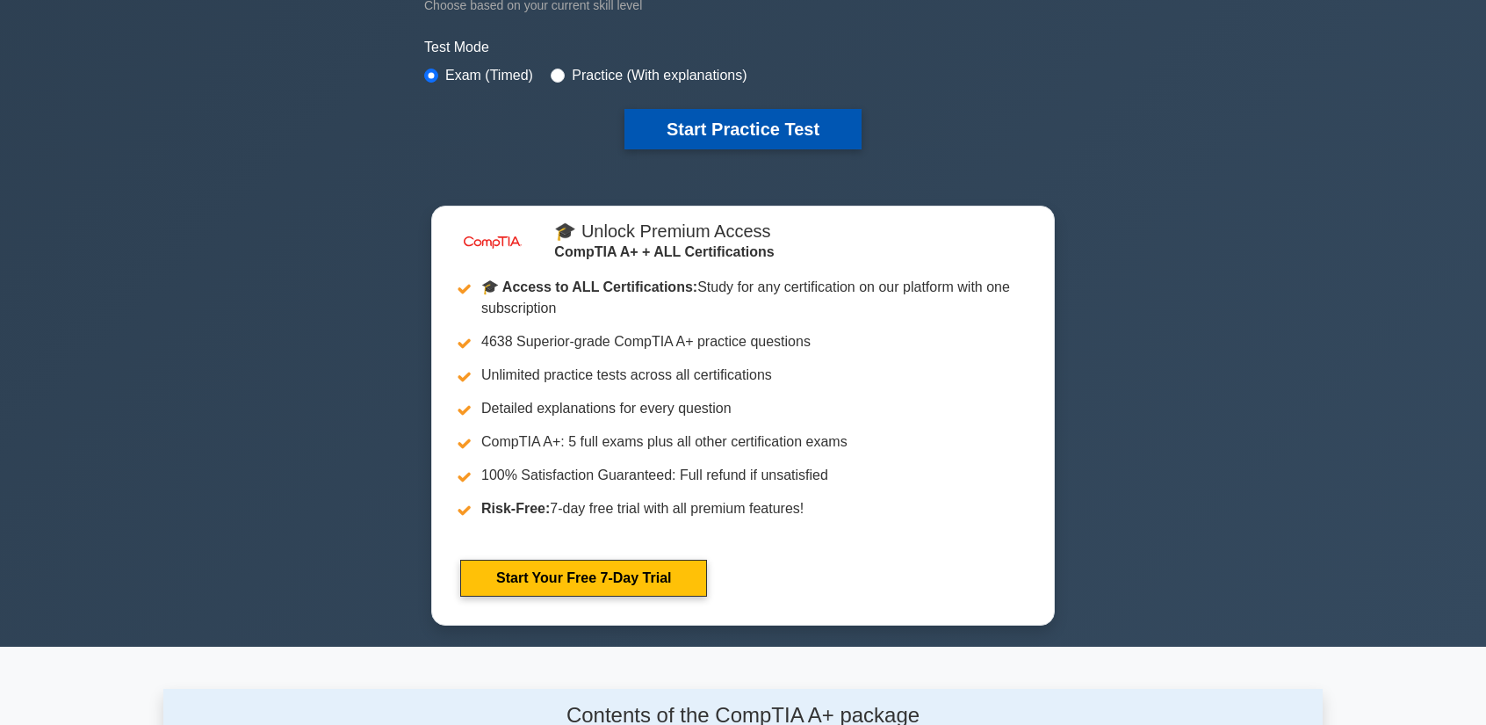 This screenshot has height=725, width=1486. I want to click on label: Practice (With explanations), so click(659, 76).